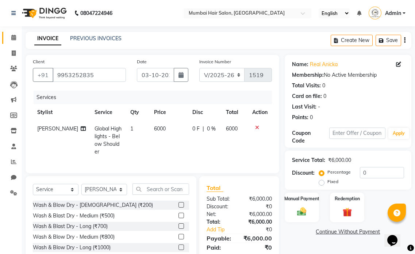  I want to click on label: Redemption, so click(347, 199).